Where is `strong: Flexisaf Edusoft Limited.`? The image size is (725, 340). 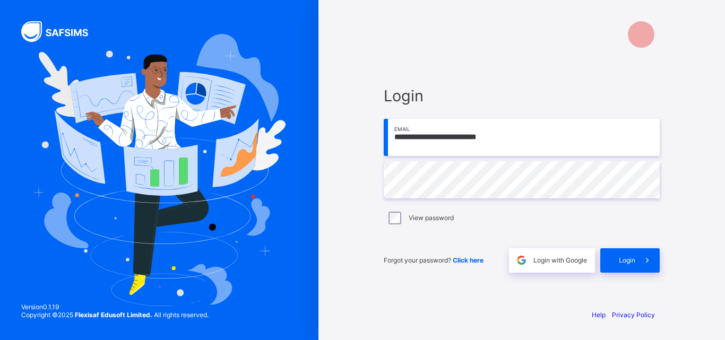
strong: Flexisaf Edusoft Limited. is located at coordinates (114, 315).